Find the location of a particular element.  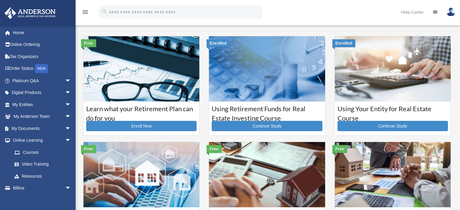

a: Home is located at coordinates (42, 33).